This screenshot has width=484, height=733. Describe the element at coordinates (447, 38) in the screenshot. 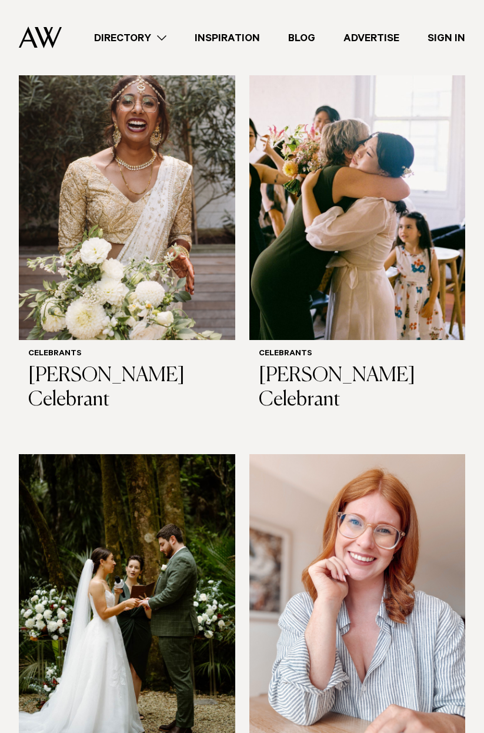

I see `a: Sign In` at that location.